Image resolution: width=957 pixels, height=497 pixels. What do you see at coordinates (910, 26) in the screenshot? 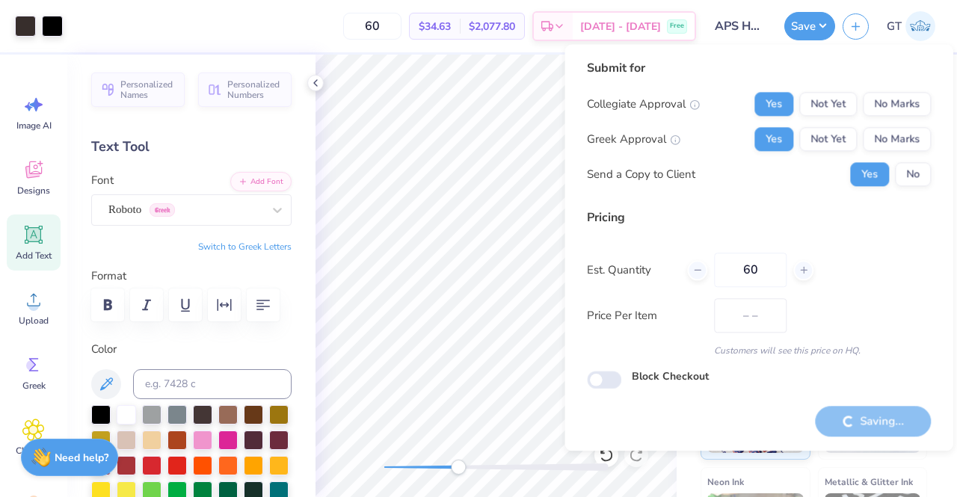
I see `a: GT` at bounding box center [910, 26].